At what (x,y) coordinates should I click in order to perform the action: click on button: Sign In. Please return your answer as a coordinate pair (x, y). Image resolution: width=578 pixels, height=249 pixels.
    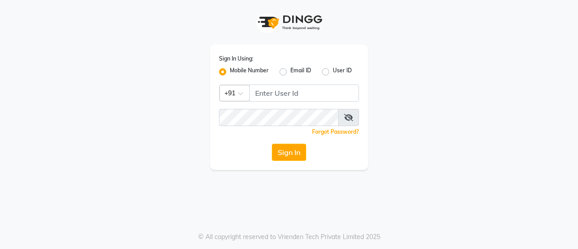
    Looking at the image, I should click on (289, 152).